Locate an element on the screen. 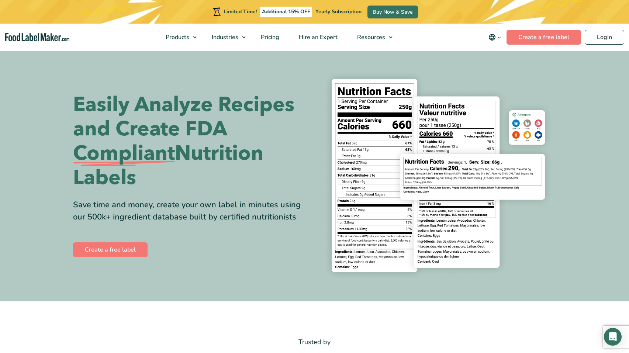  span: Products is located at coordinates (177, 37).